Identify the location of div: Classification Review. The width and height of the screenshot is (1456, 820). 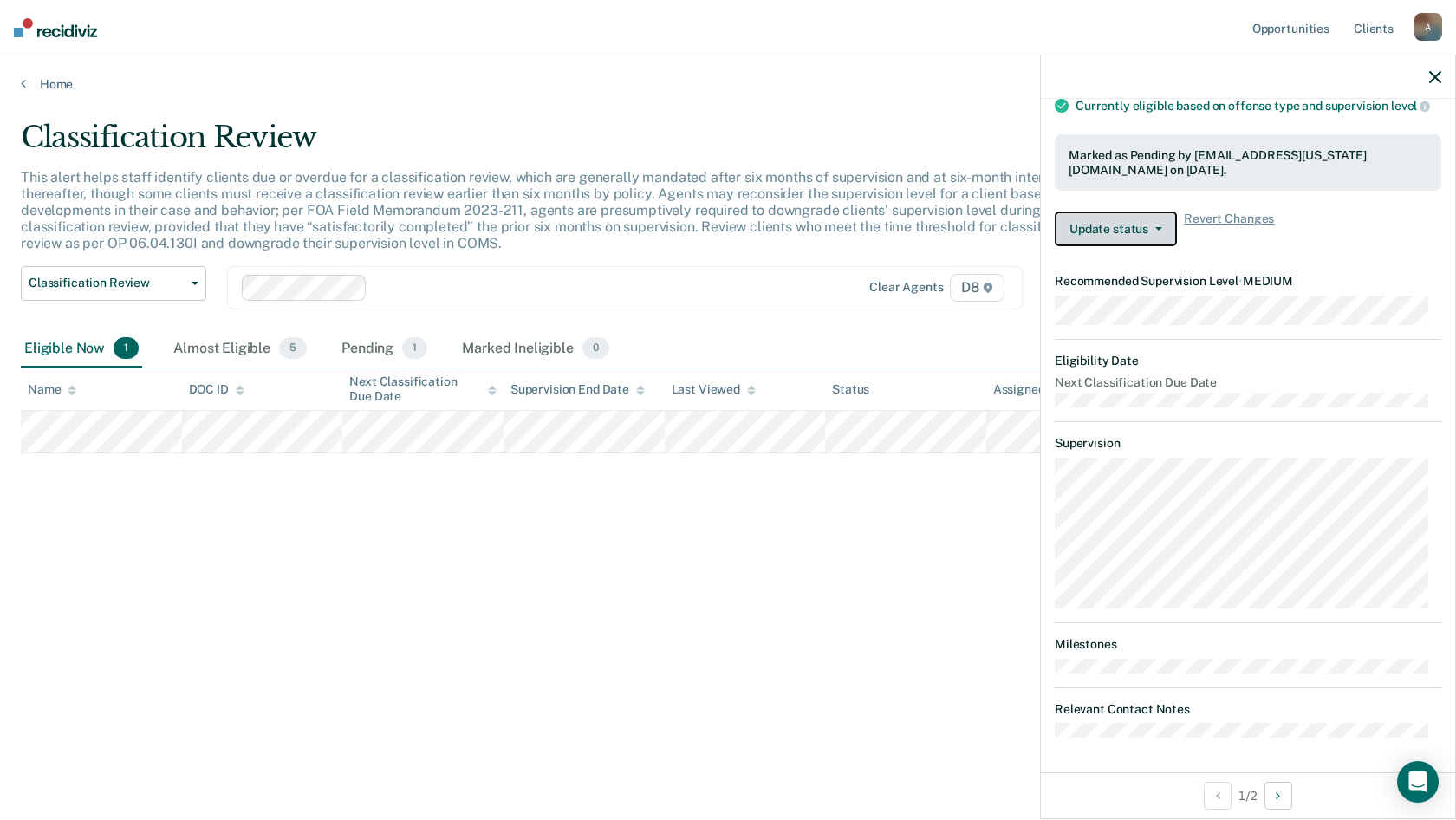
(566, 144).